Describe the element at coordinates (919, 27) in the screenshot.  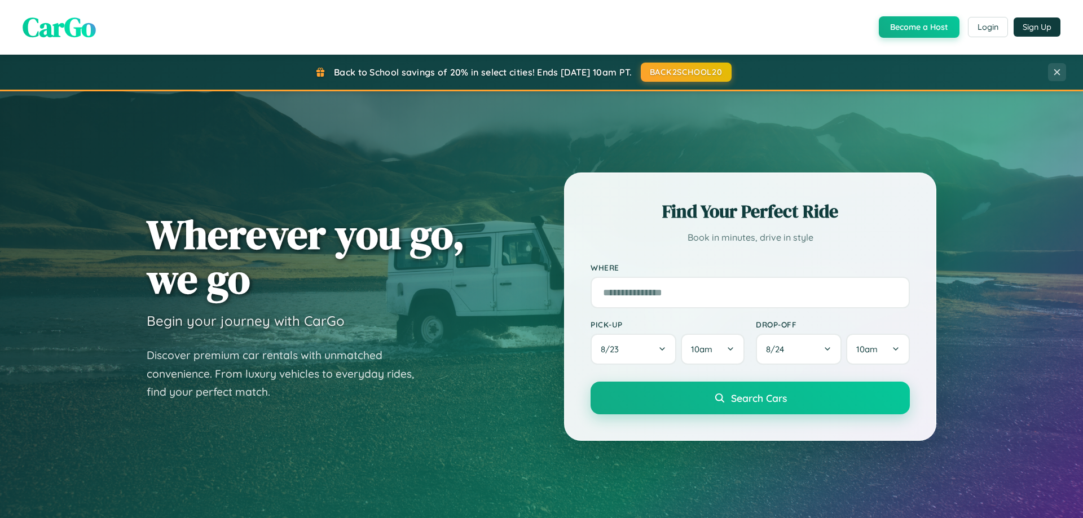
I see `button: Become a Host` at that location.